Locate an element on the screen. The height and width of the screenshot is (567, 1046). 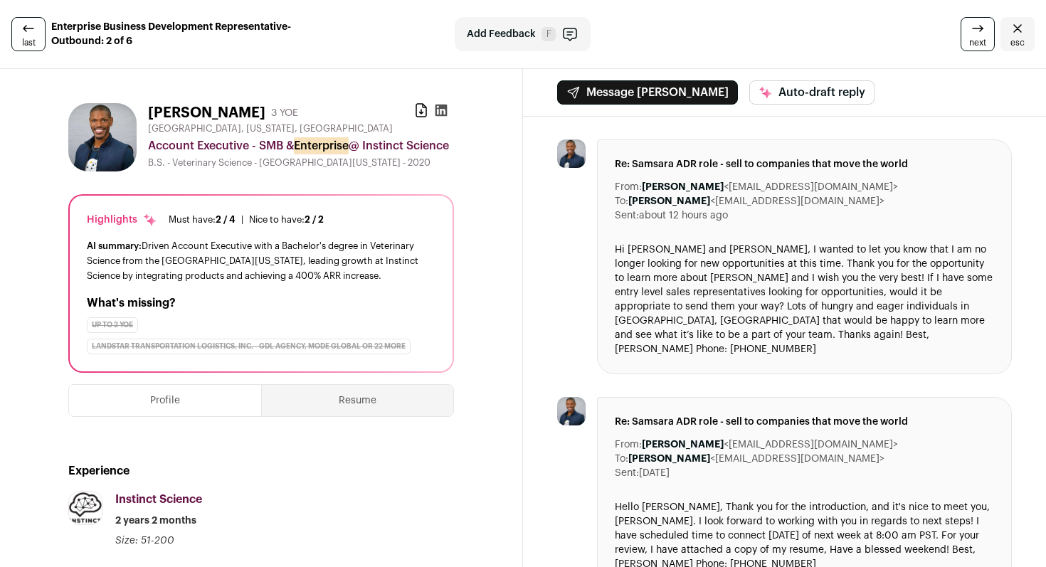
mark: Enterprise is located at coordinates (321, 146).